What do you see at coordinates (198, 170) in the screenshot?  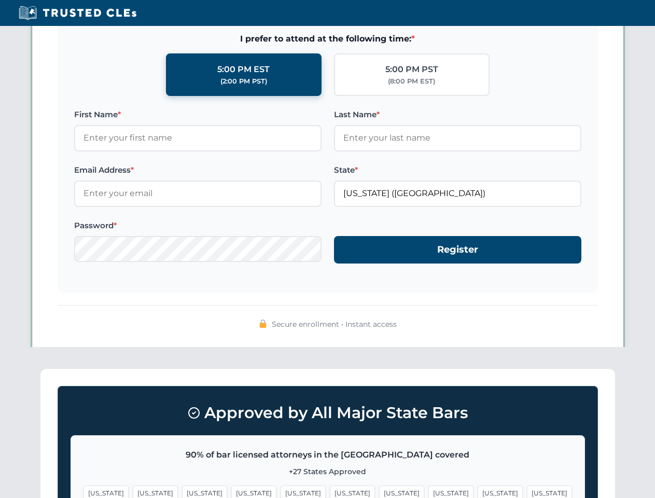 I see `label: Email Address` at bounding box center [198, 170].